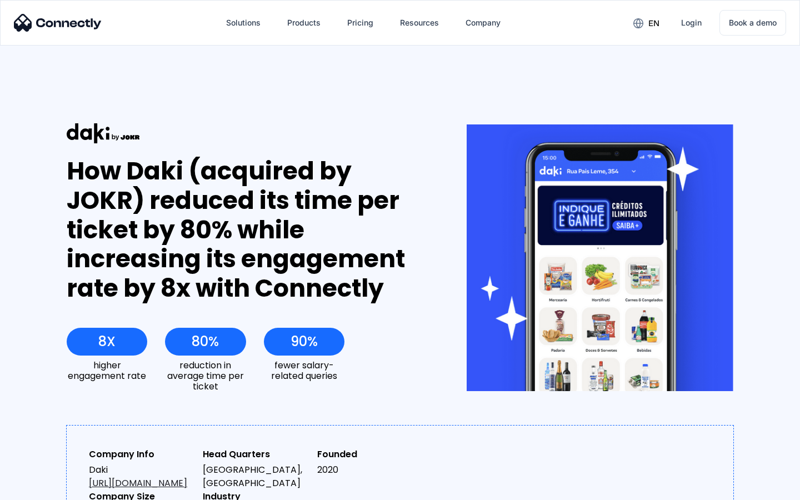 This screenshot has width=800, height=500. I want to click on a: Book a demo, so click(753, 23).